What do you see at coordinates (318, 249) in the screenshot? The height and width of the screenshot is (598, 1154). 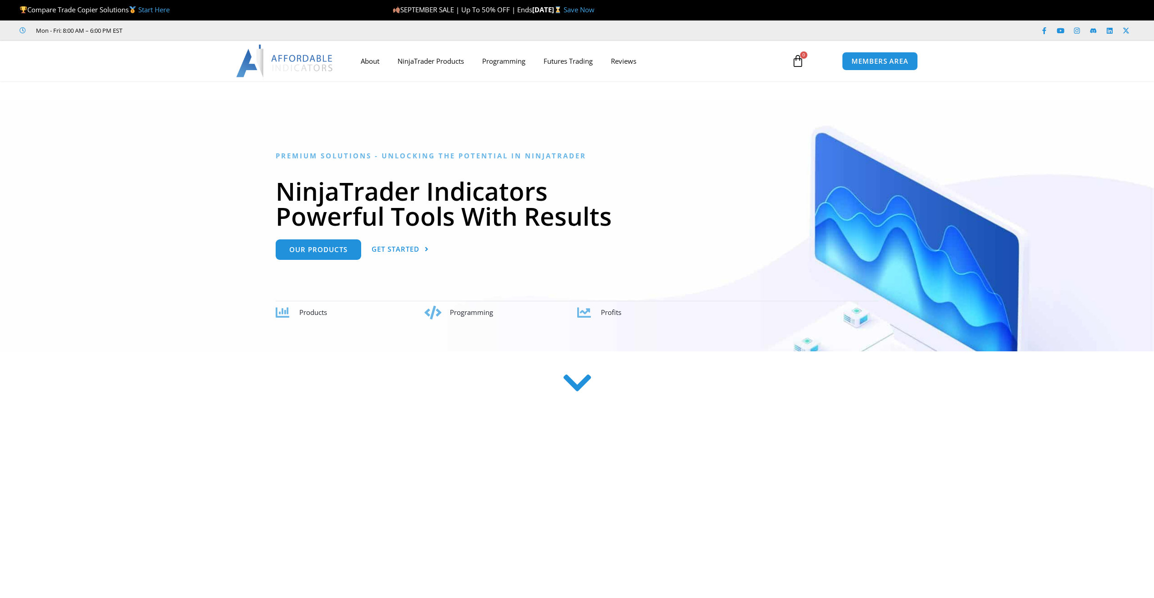 I see `span: Our Products` at bounding box center [318, 249].